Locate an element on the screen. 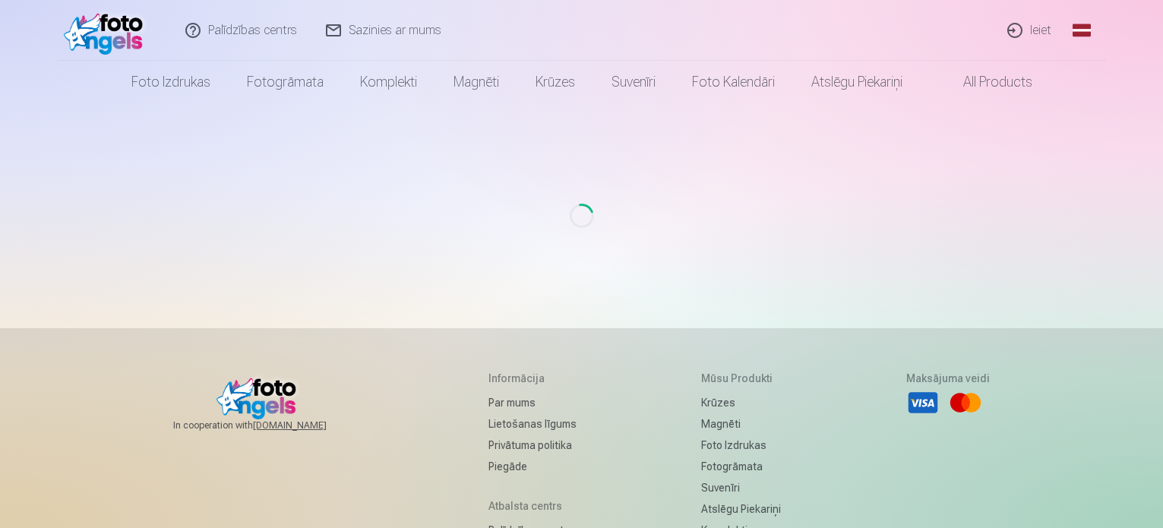 The height and width of the screenshot is (528, 1163). a: All products is located at coordinates (985, 82).